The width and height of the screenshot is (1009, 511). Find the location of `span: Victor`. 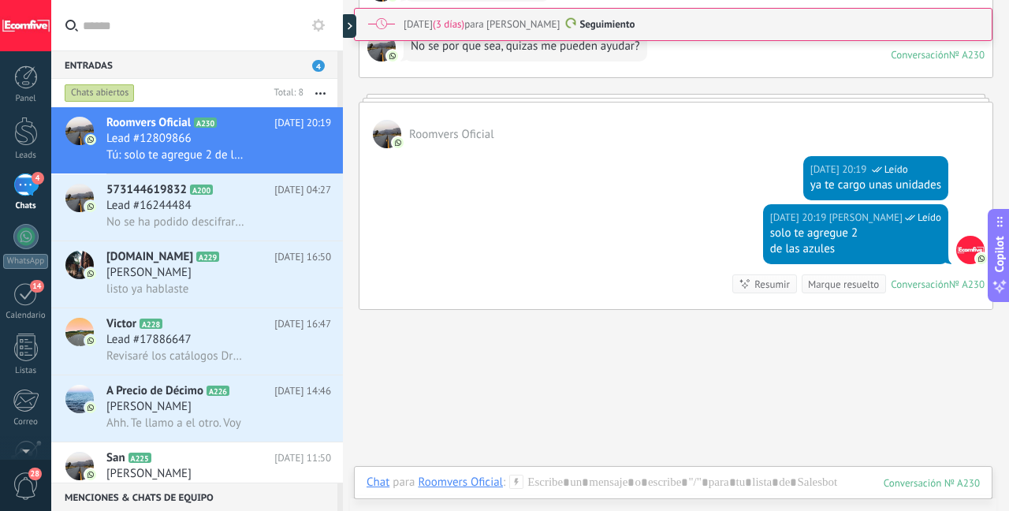

span: Victor is located at coordinates (121, 324).